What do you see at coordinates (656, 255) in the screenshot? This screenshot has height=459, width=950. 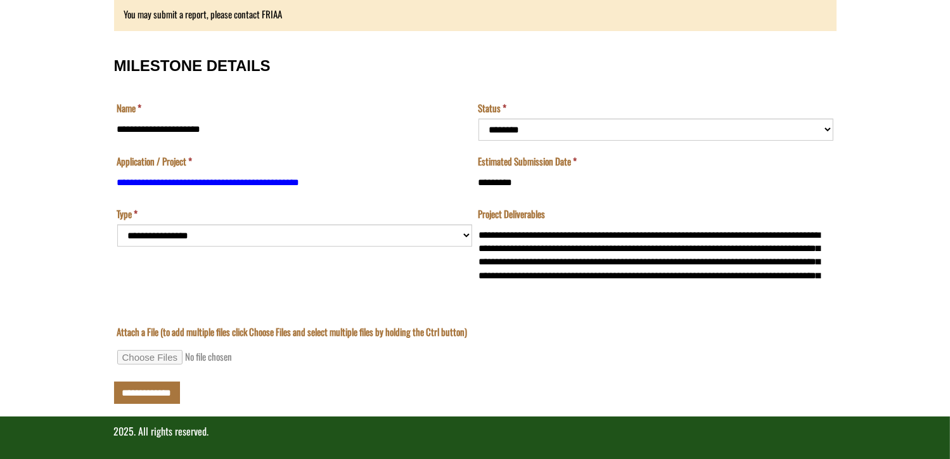 I see `textarea: Project Deliverables` at bounding box center [656, 255].